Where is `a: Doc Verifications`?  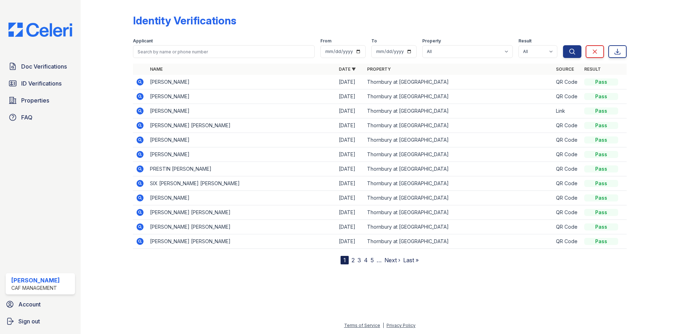 a: Doc Verifications is located at coordinates (40, 66).